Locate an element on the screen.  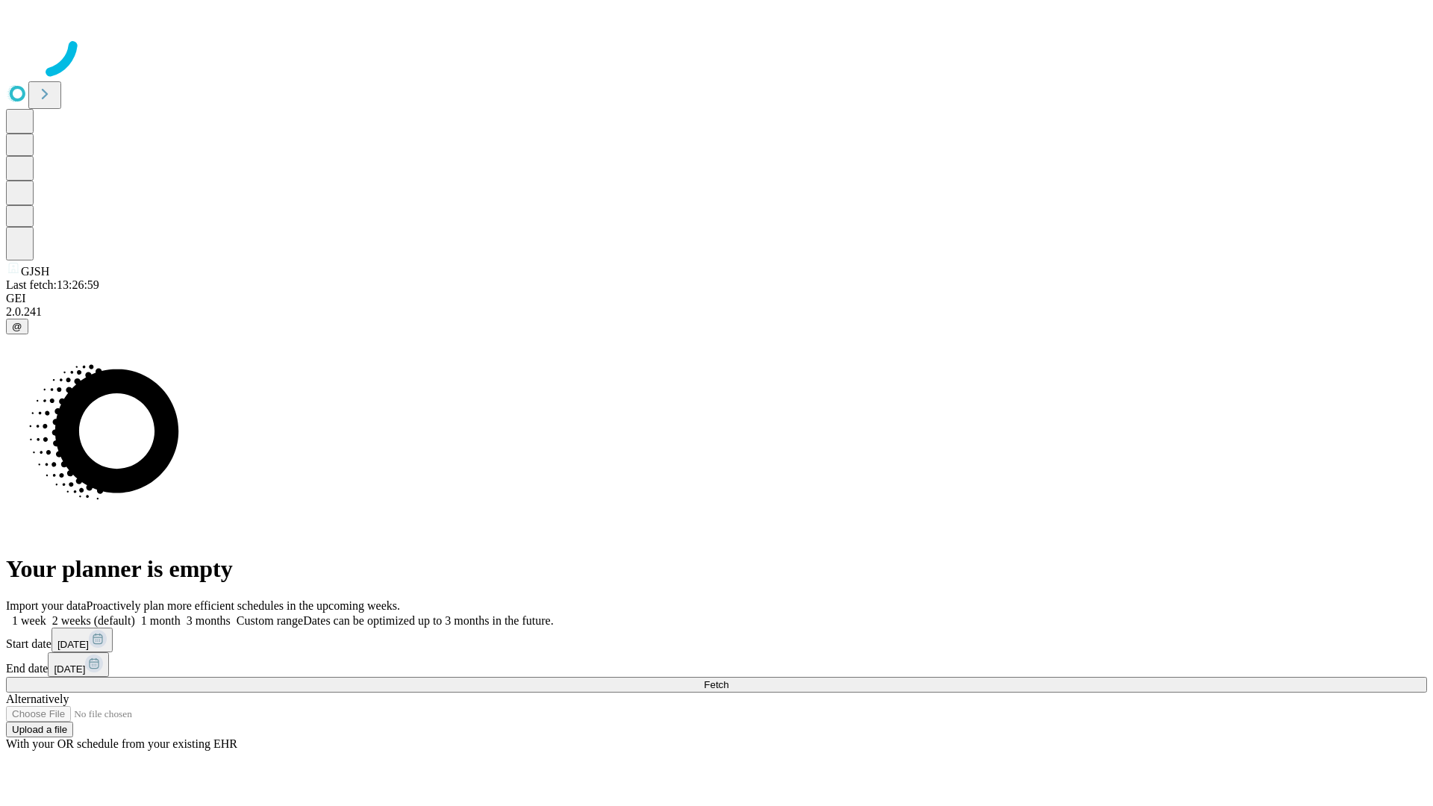
button: Upload a file is located at coordinates (40, 729).